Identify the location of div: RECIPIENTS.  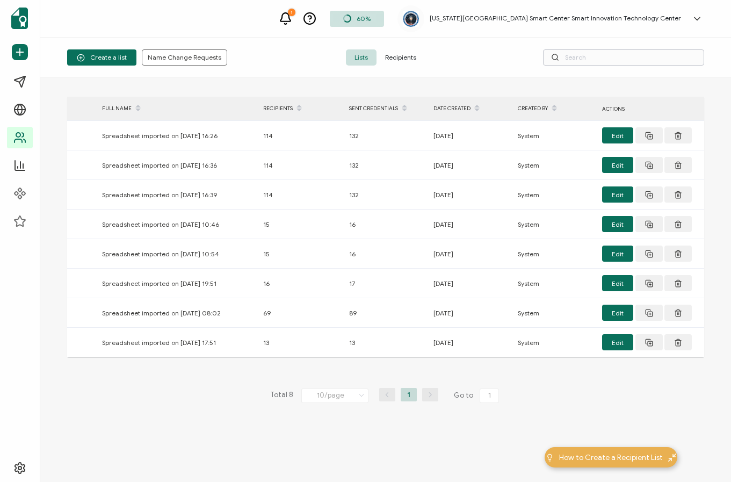
(301, 109).